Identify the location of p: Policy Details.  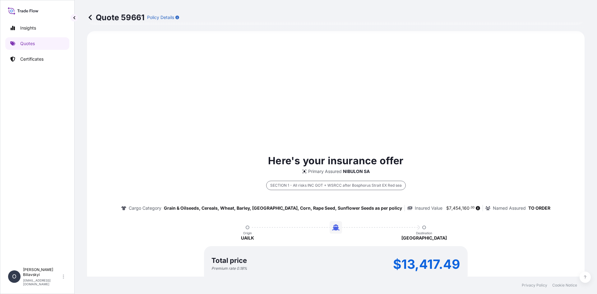
(160, 17).